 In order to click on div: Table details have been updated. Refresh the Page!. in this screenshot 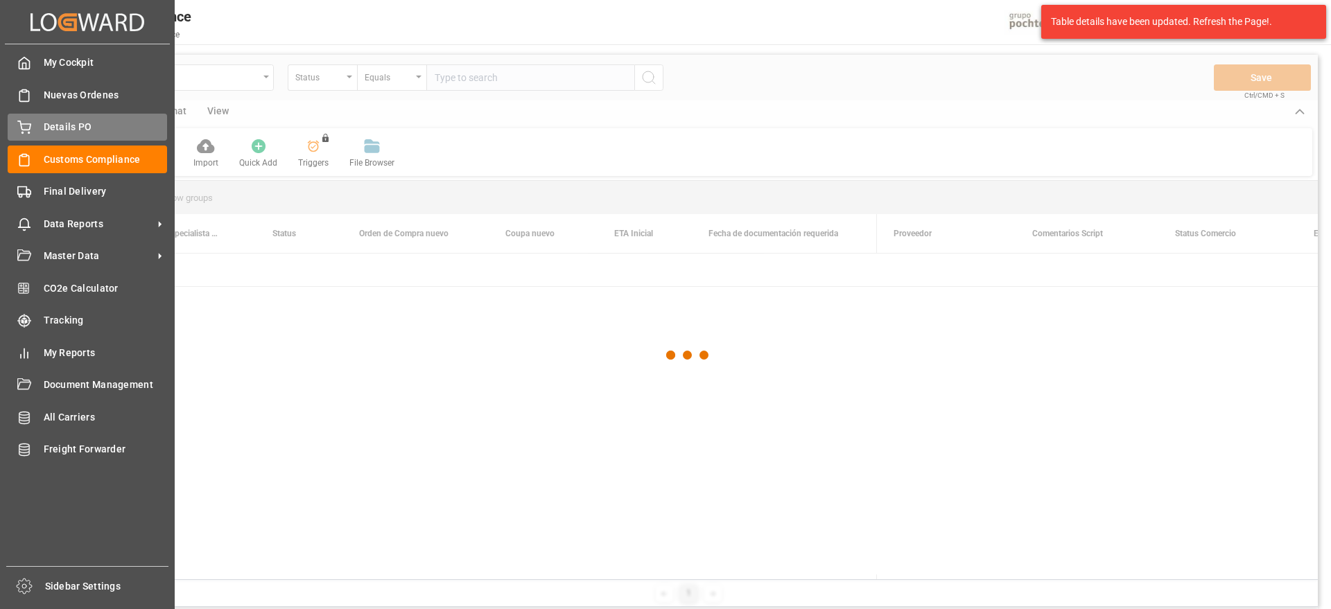, I will do `click(1179, 21)`.